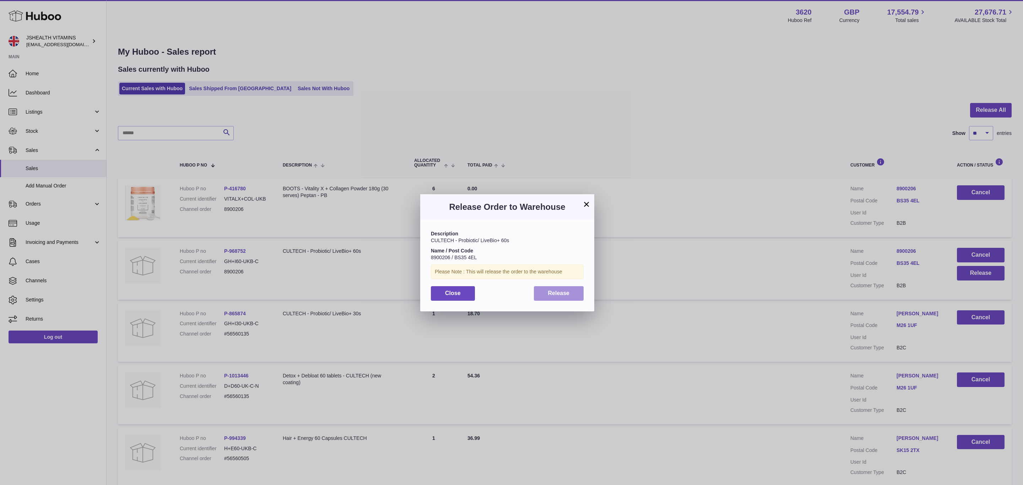 The height and width of the screenshot is (485, 1023). What do you see at coordinates (444, 234) in the screenshot?
I see `strong: Description` at bounding box center [444, 234].